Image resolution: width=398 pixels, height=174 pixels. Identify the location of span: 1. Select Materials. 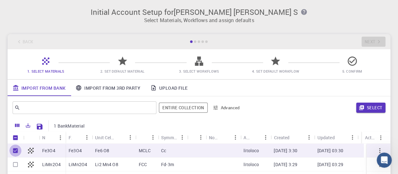
(46, 71).